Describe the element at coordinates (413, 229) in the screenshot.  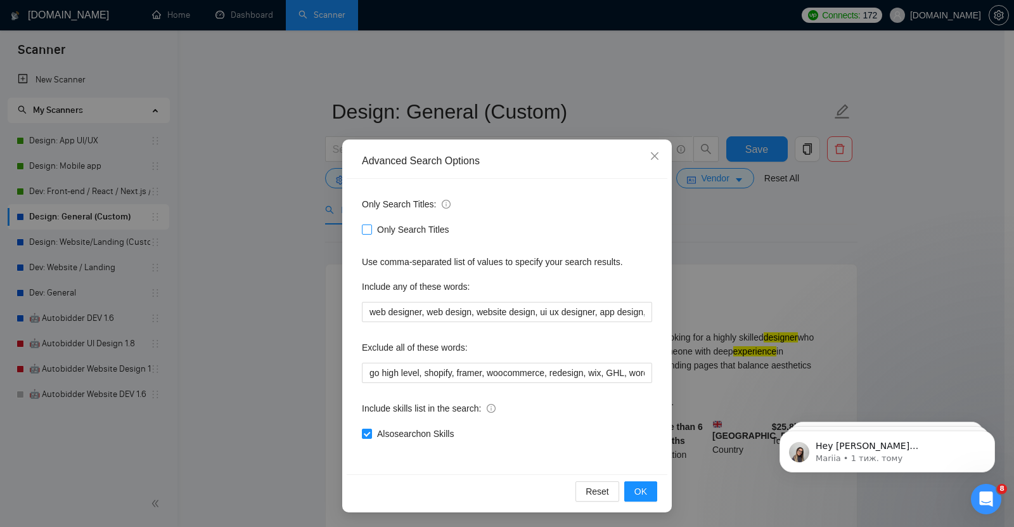
I see `span: Only Search Titles` at that location.